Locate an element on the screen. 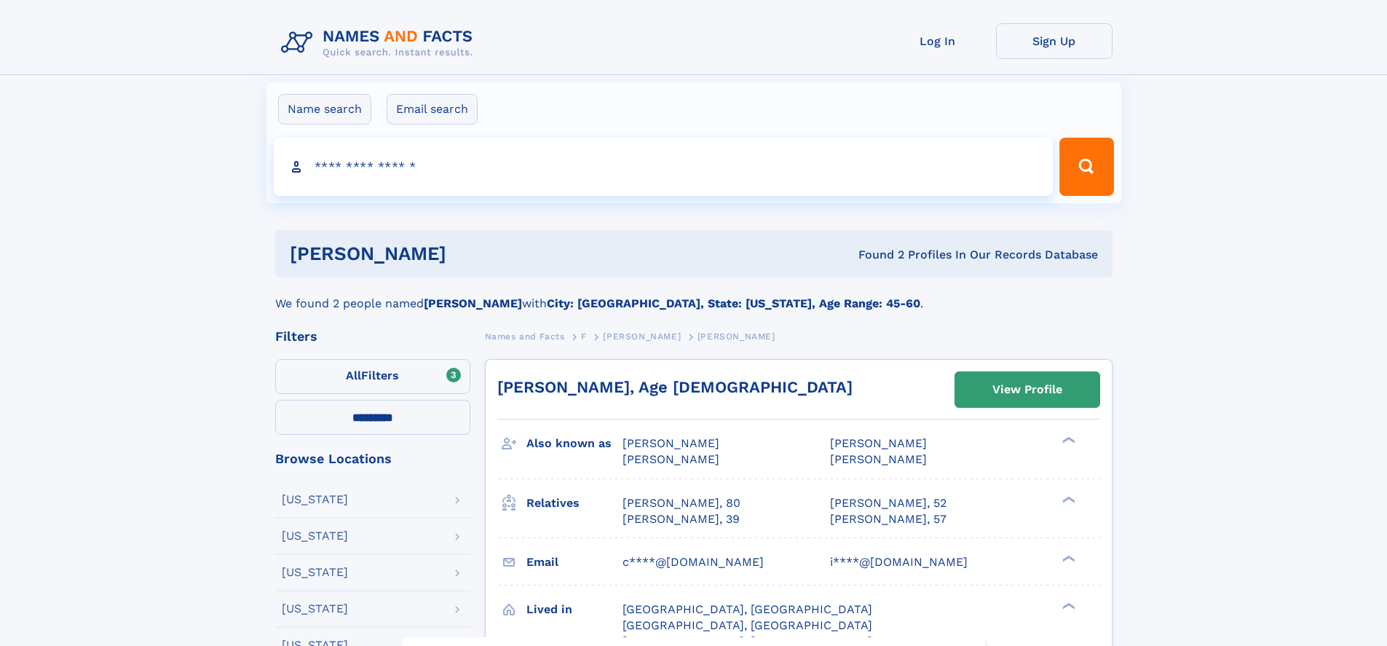 The height and width of the screenshot is (646, 1387). div: Found 2 Profiles In Our Records Database is located at coordinates (875, 255).